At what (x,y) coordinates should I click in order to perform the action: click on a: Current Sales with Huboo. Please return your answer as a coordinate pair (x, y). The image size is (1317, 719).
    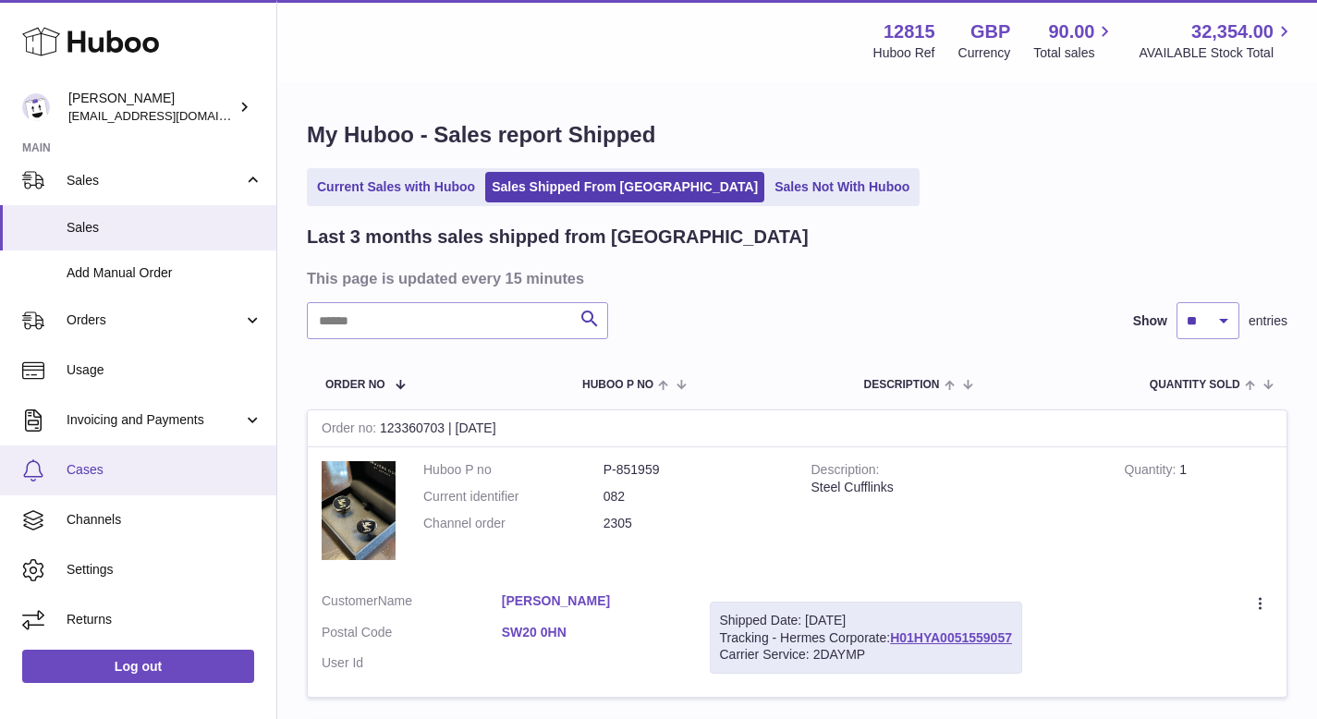
    Looking at the image, I should click on (396, 187).